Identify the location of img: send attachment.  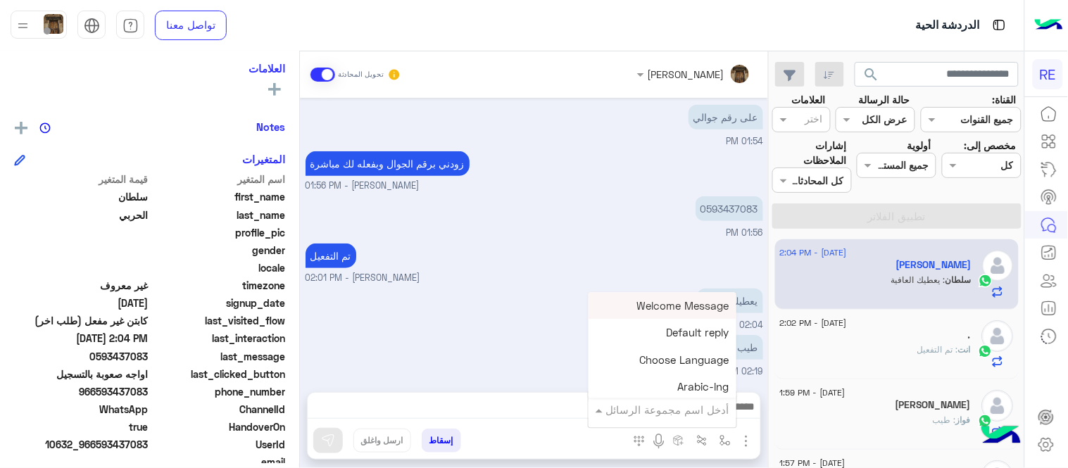
(746, 441).